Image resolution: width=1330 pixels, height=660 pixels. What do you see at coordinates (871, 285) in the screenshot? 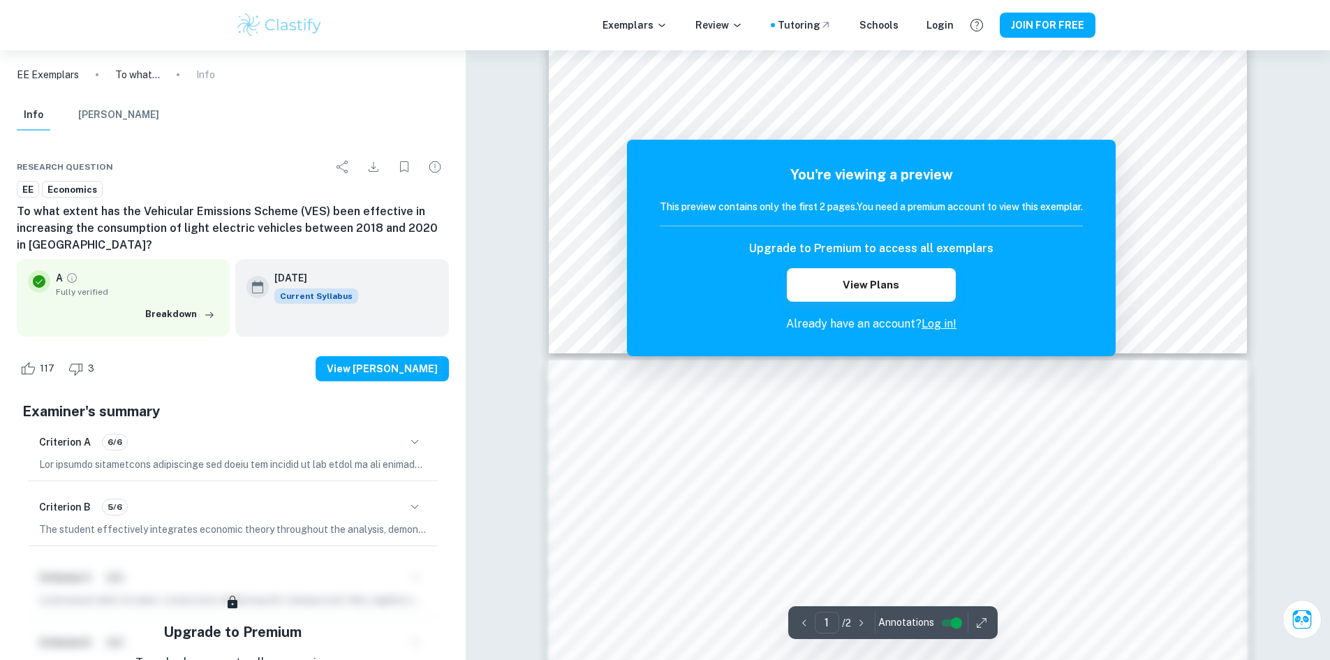
I see `button: View Plans` at bounding box center [871, 285].